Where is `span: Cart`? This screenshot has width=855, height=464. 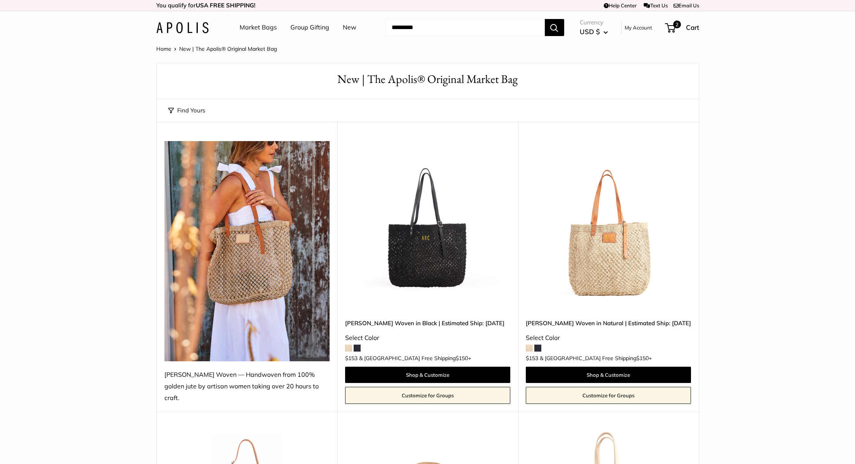
span: Cart is located at coordinates (693, 27).